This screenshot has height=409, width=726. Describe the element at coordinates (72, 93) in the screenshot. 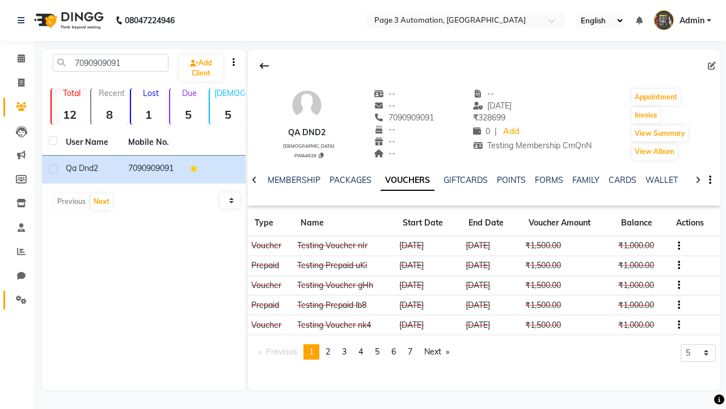

I see `p: Total` at that location.